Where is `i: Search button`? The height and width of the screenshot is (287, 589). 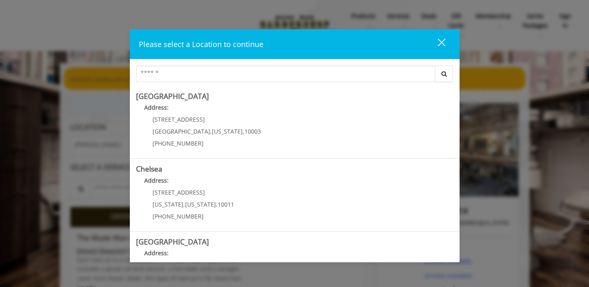 i: Search button is located at coordinates (444, 74).